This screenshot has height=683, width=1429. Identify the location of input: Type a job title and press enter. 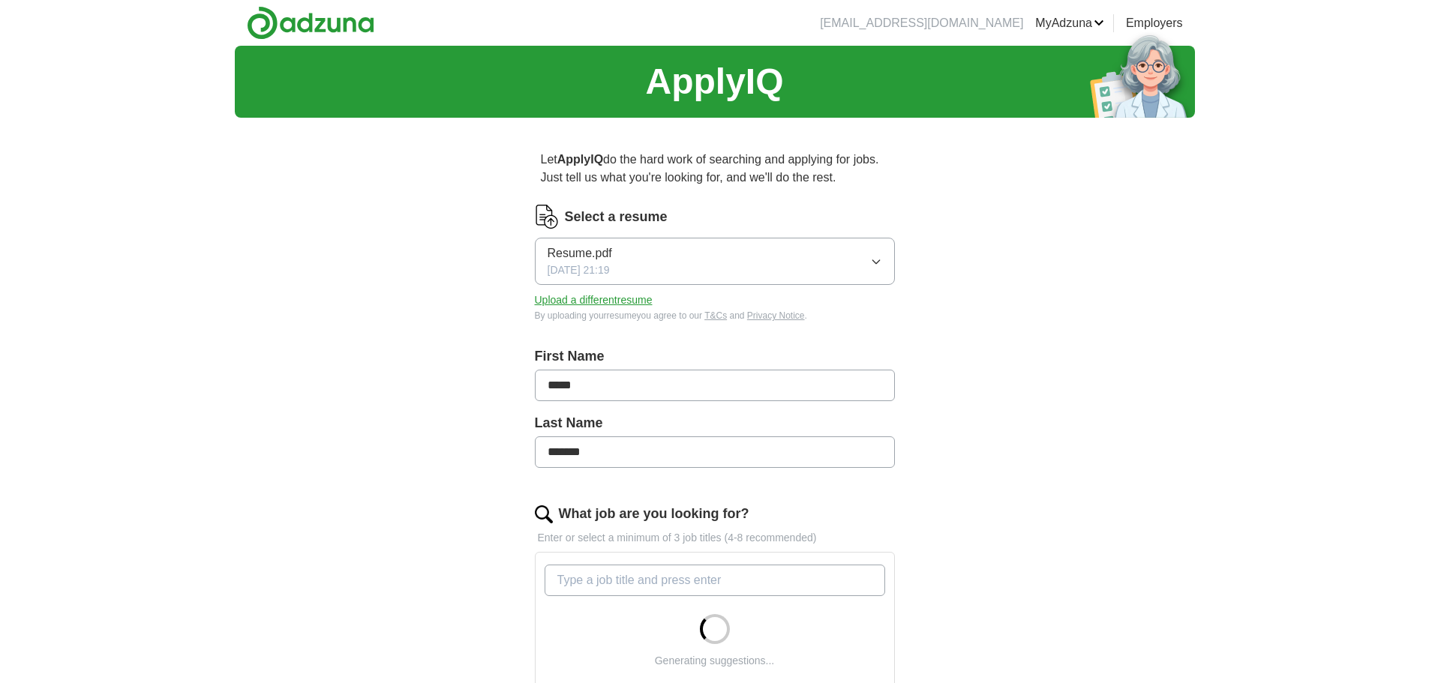
(715, 580).